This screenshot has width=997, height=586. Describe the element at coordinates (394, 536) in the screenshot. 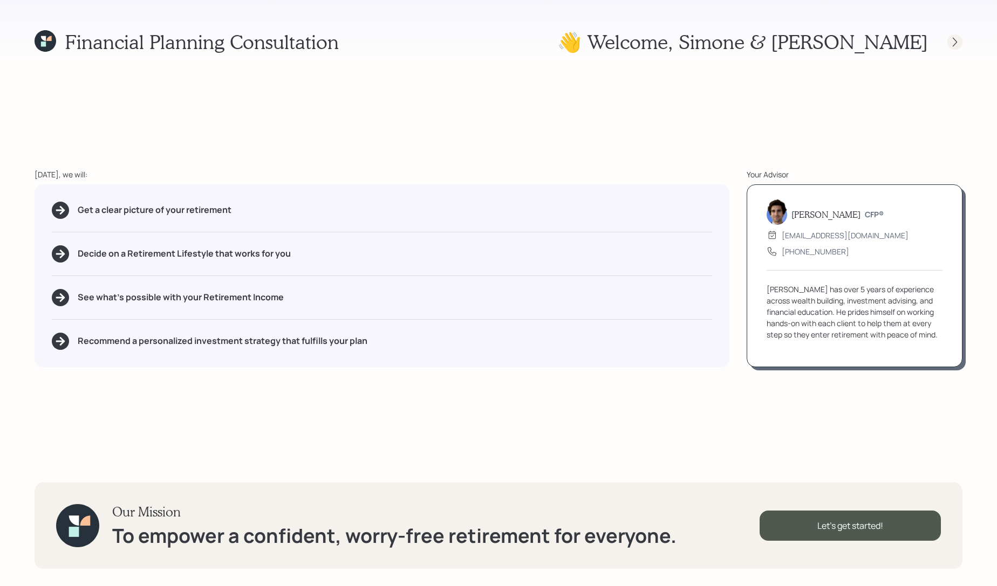

I see `h1: To empower a confident, worry-free retirement for everyone.` at that location.